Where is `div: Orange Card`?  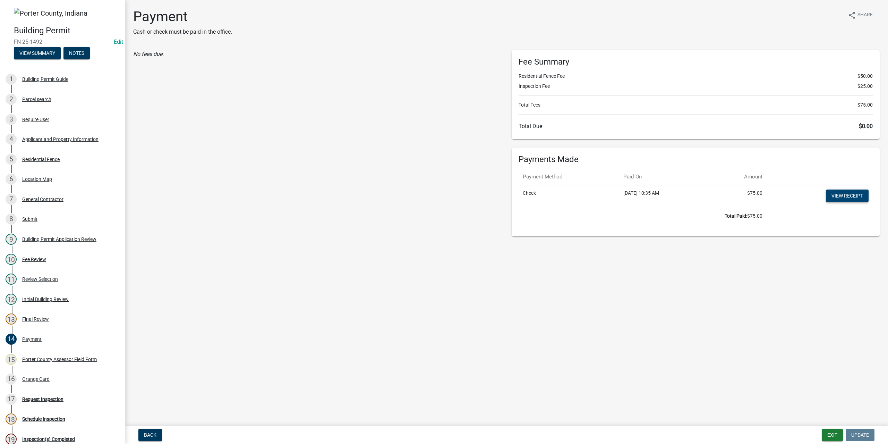
div: Orange Card is located at coordinates (36, 379).